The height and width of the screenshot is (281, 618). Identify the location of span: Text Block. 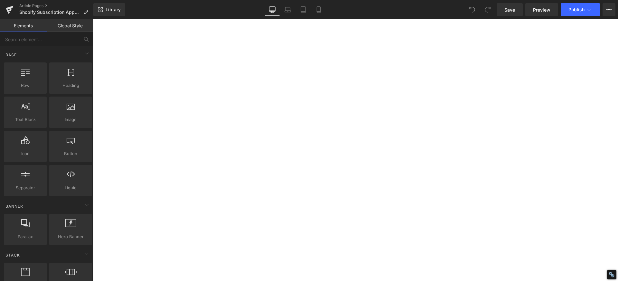
(25, 119).